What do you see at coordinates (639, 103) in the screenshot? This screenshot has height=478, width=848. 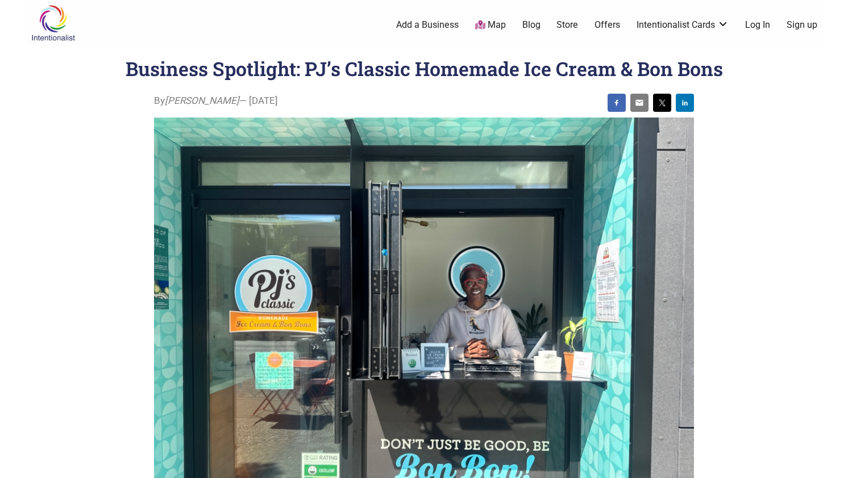 I see `img: email sharing button` at bounding box center [639, 103].